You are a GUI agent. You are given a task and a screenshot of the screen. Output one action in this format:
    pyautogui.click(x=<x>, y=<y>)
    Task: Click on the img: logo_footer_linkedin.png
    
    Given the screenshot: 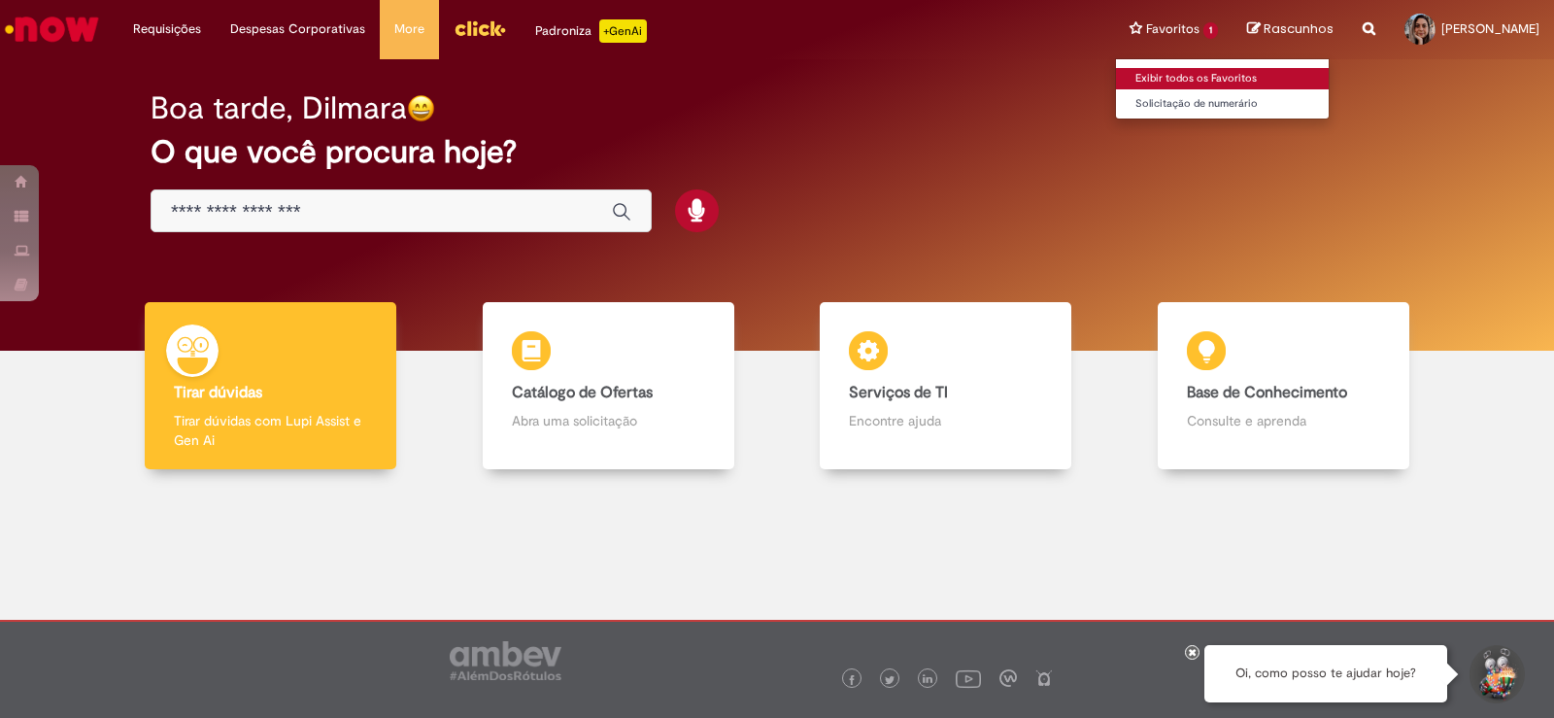 What is the action you would take?
    pyautogui.click(x=928, y=680)
    